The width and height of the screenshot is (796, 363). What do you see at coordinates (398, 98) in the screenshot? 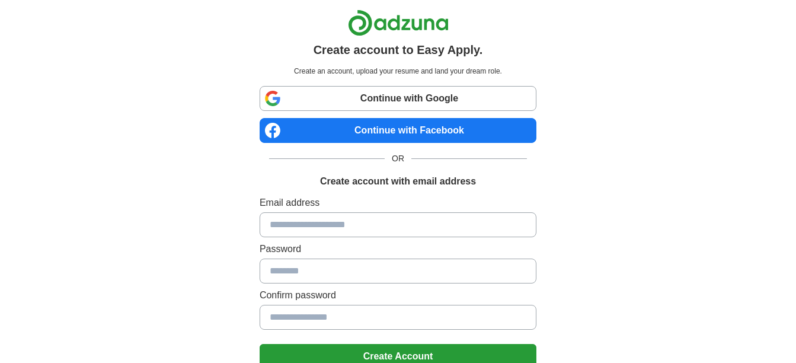
I see `a: Continue with Google` at bounding box center [398, 98].